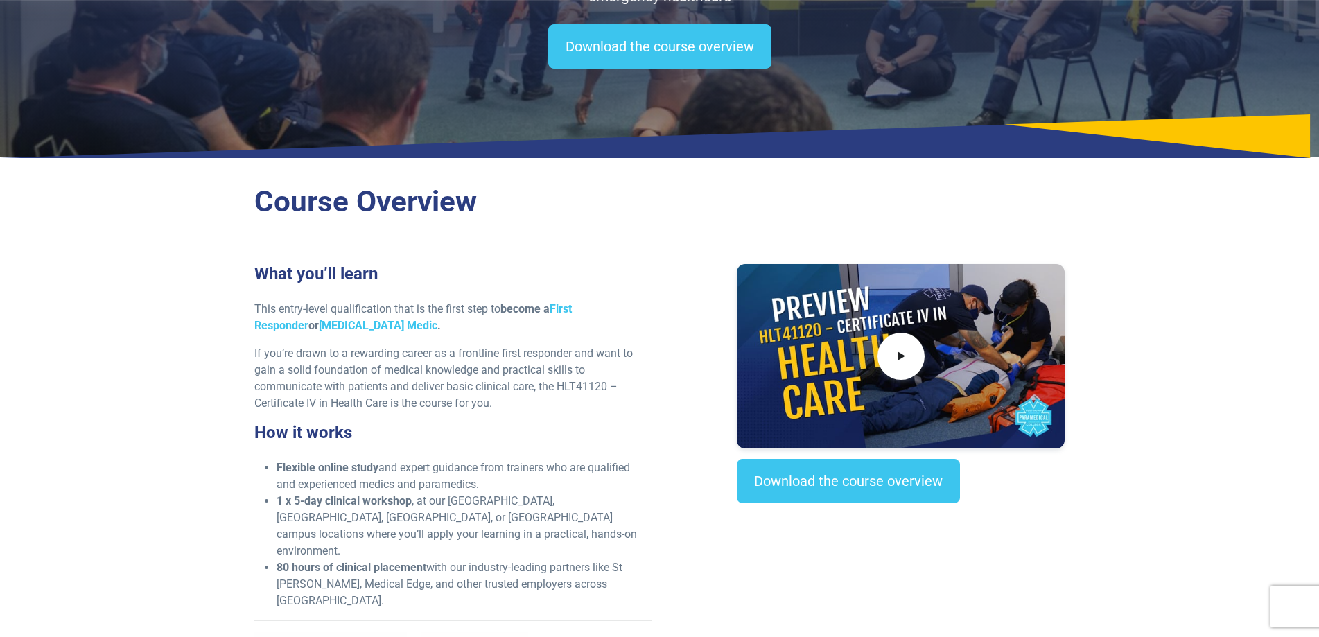 This screenshot has width=1319, height=637. I want to click on p: This entry-level qualification that is the first step to, so click(453, 317).